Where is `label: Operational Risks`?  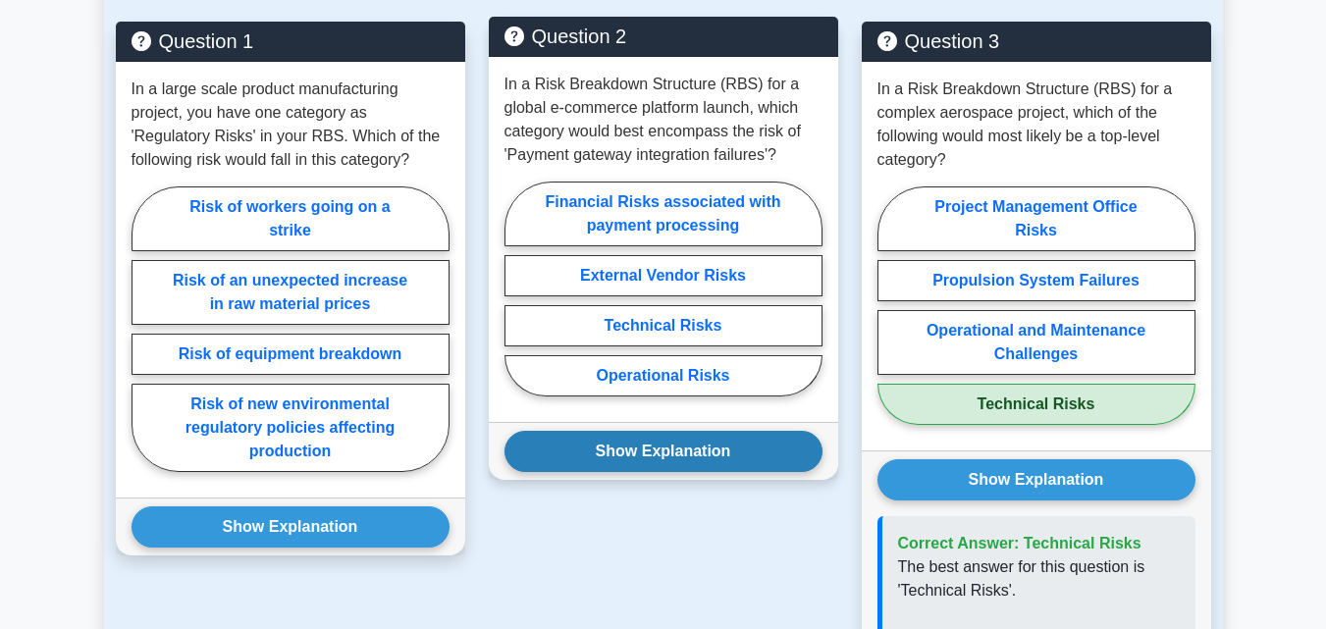 label: Operational Risks is located at coordinates (663, 376).